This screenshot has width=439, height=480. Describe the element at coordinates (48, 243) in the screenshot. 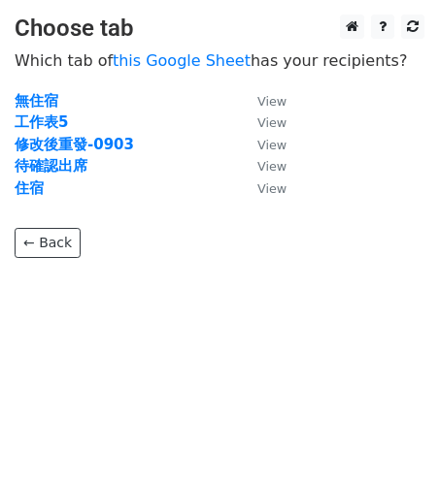

I see `a: ← Back` at that location.